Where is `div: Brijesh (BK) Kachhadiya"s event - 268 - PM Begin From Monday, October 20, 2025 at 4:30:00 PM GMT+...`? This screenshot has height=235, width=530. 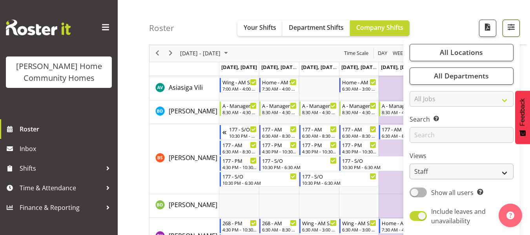
div: Brijesh (BK) Kachhadiya"s event - 268 - PM Begin From Monday, October 20, 2025 at 4:30:00 PM GMT+... is located at coordinates (239, 226).